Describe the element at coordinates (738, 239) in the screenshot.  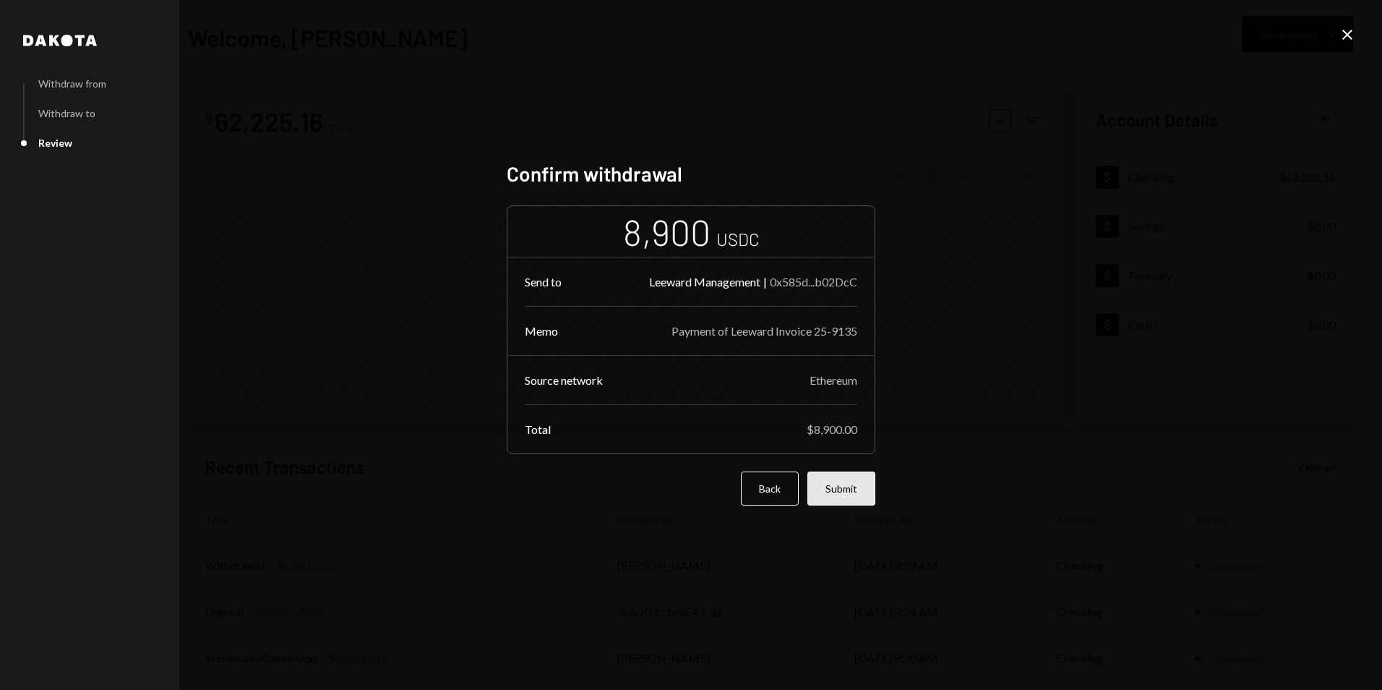
I see `div: USDC` at that location.